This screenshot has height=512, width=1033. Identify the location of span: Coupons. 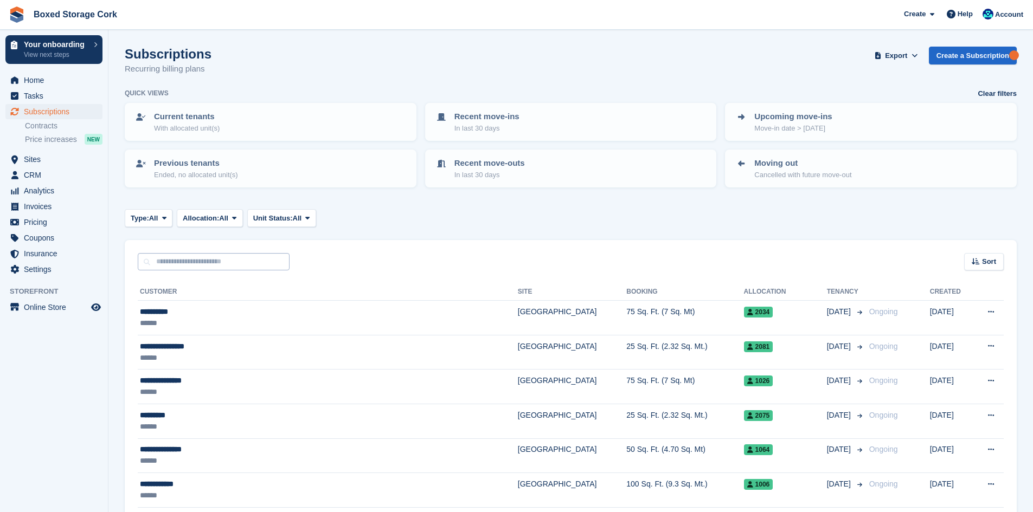
(56, 238).